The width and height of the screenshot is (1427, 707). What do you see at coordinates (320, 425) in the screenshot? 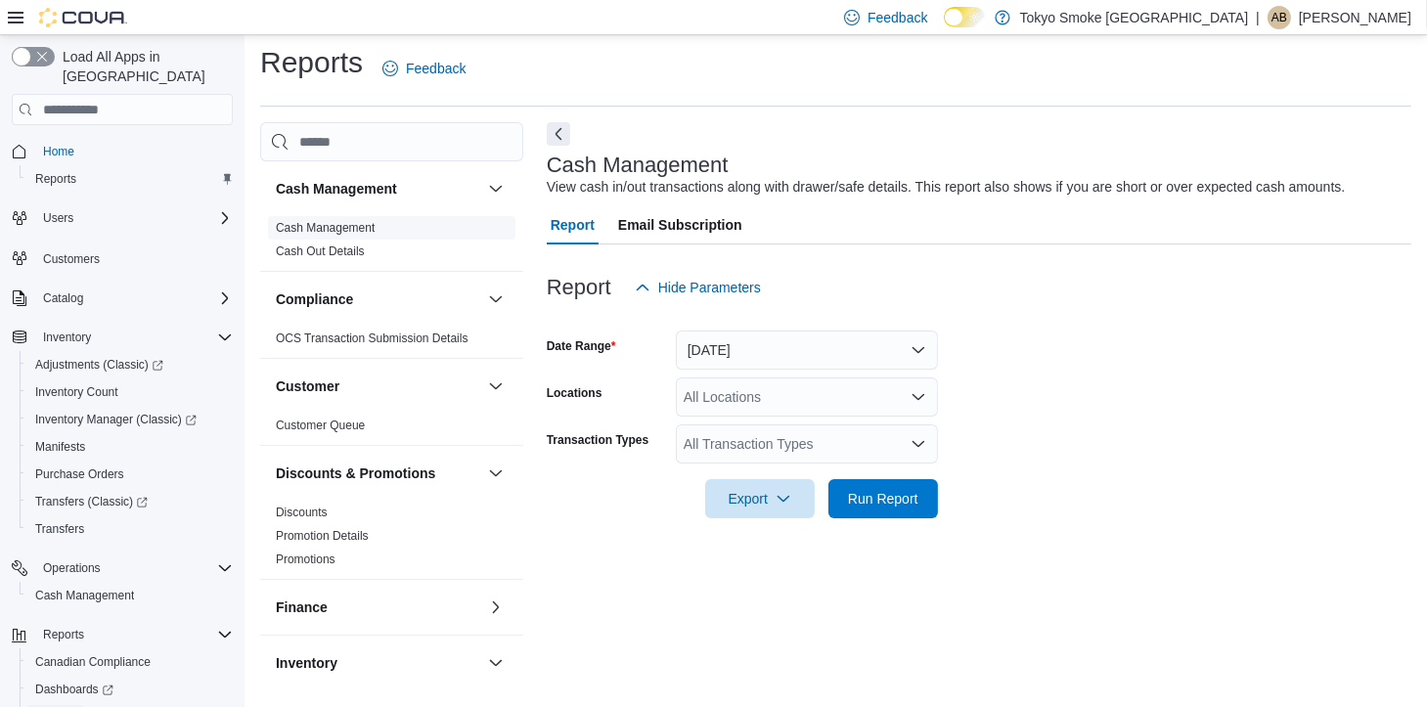
I see `span: Customer Queue` at bounding box center [320, 425].